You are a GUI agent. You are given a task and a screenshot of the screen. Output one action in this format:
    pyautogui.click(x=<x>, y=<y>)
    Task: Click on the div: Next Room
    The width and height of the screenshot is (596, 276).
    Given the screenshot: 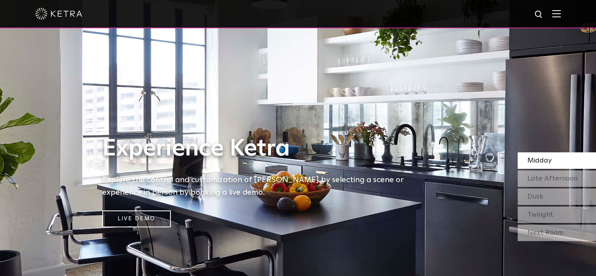 What is the action you would take?
    pyautogui.click(x=557, y=232)
    